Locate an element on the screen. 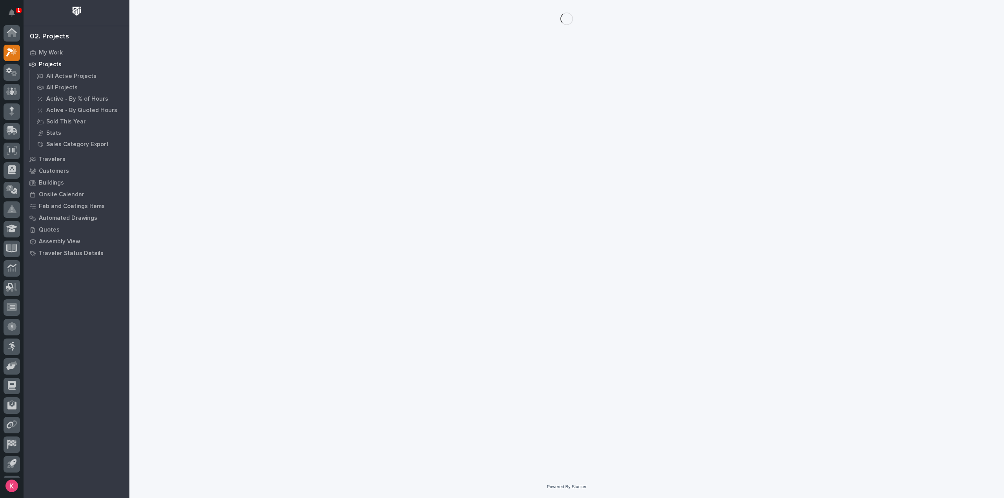 The height and width of the screenshot is (498, 1004). p: Sold This Year is located at coordinates (66, 122).